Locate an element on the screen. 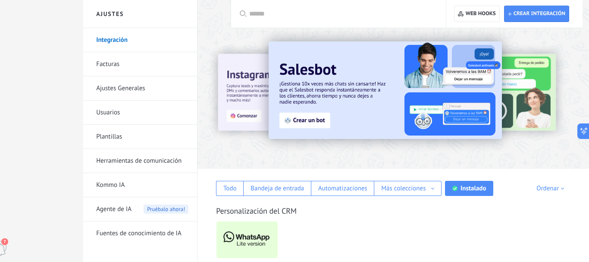  a: Agente de IA Pruébalo ahora! is located at coordinates (142, 209).